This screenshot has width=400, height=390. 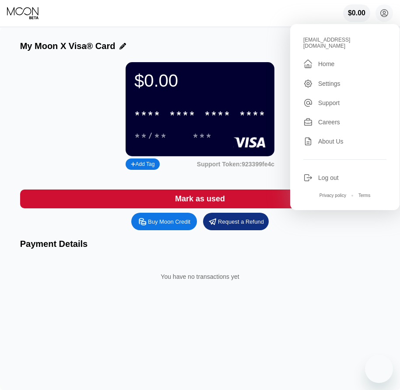 I want to click on div: Privacy policy, so click(x=333, y=195).